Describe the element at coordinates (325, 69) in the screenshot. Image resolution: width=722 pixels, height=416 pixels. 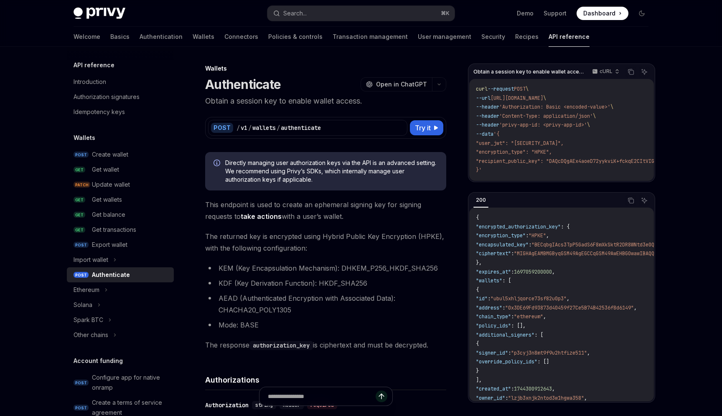
I see `div: Wallets` at that location.